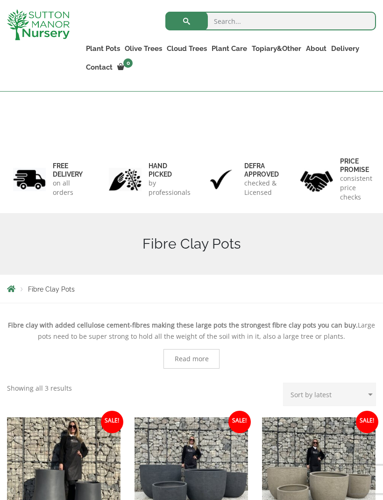 The width and height of the screenshot is (383, 500). Describe the element at coordinates (68, 170) in the screenshot. I see `h6: FREE DELIVERY` at that location.